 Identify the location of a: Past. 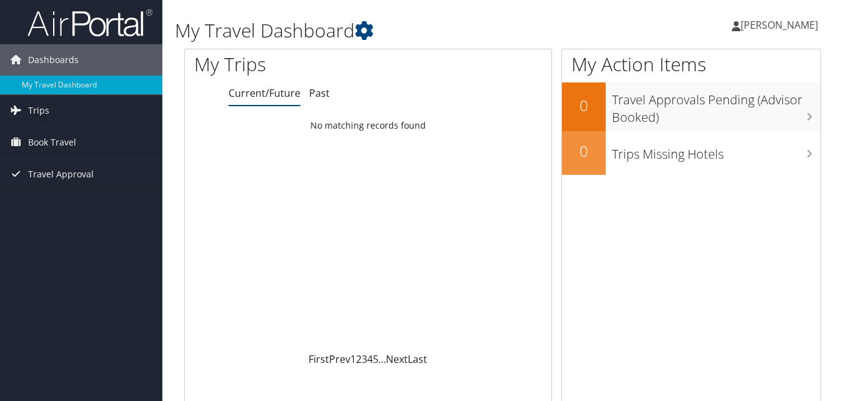
(319, 93).